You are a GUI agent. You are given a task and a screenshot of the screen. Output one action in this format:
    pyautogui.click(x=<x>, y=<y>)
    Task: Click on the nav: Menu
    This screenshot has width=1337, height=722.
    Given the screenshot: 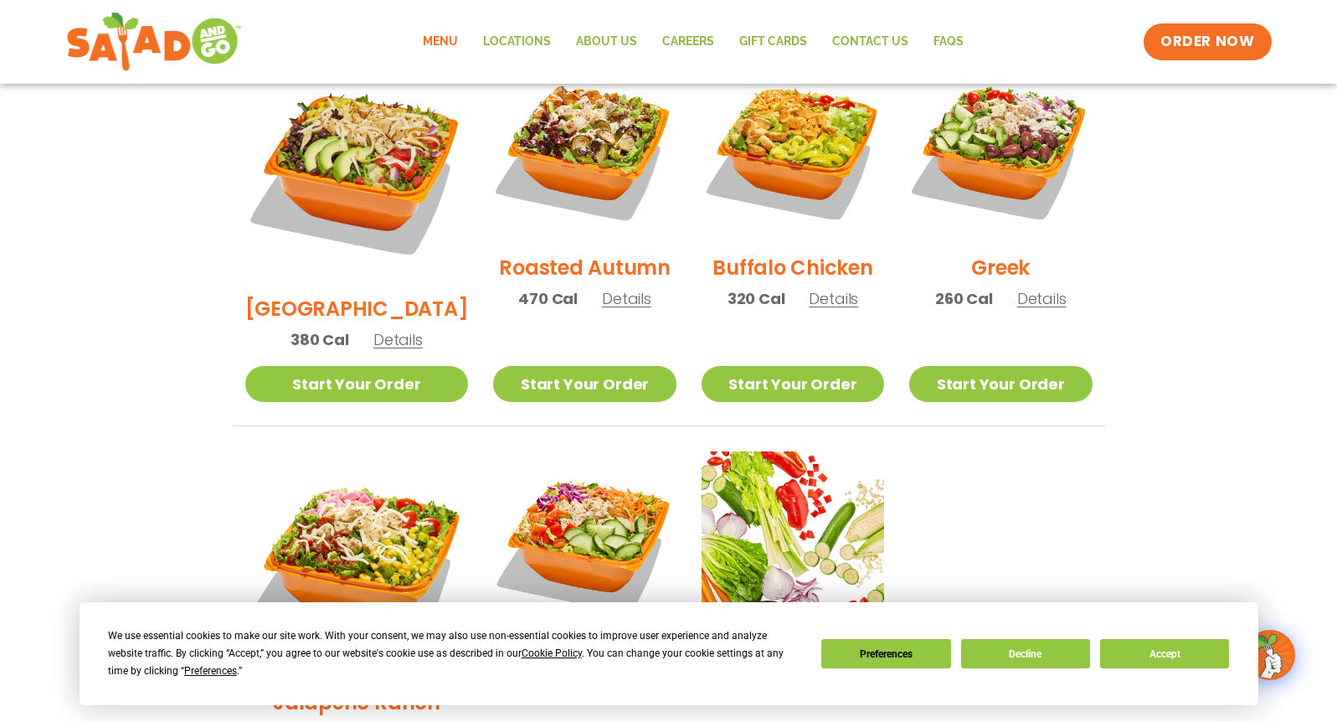 What is the action you would take?
    pyautogui.click(x=693, y=42)
    